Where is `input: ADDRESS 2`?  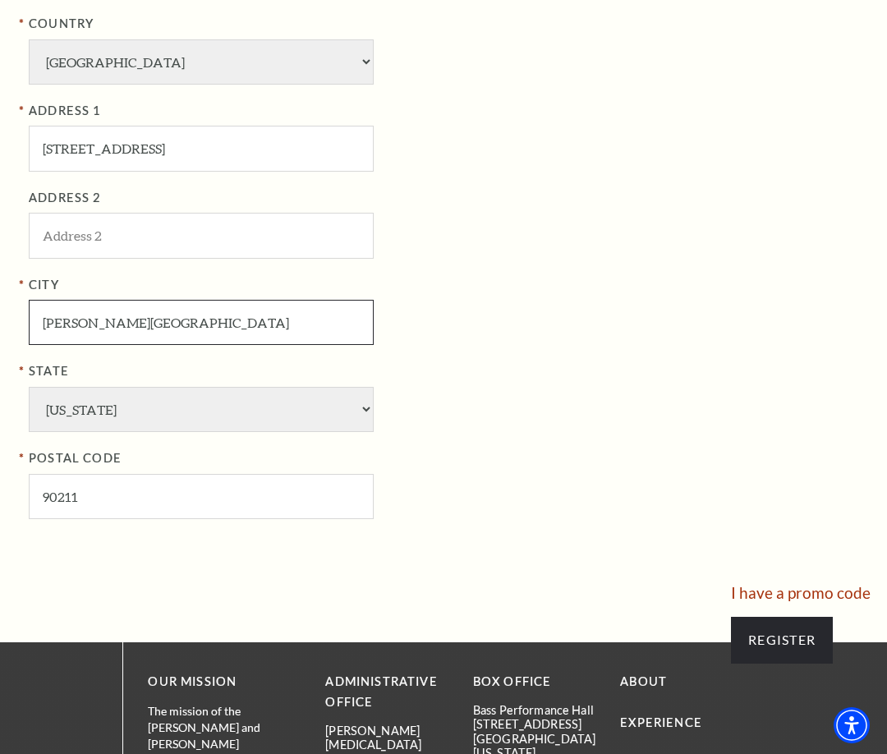
input: ADDRESS 2 is located at coordinates (201, 235).